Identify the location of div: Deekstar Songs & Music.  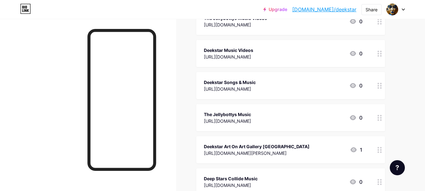
(229, 82).